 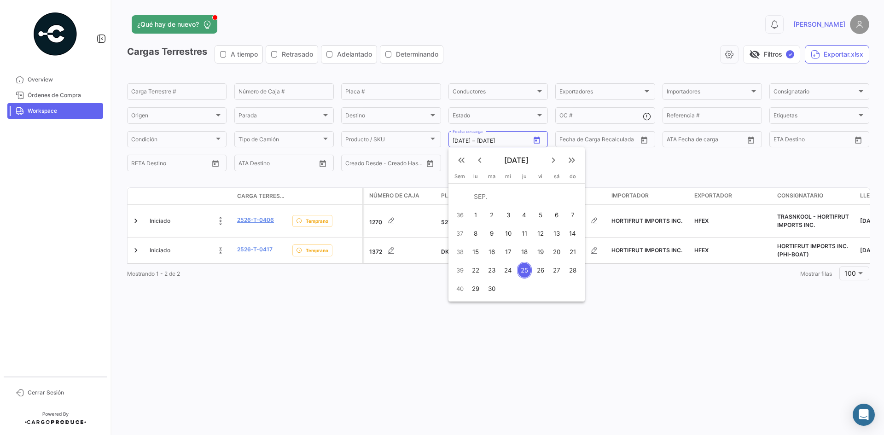 What do you see at coordinates (864, 415) in the screenshot?
I see `div: Abrir Intercom Messenger` at bounding box center [864, 415].